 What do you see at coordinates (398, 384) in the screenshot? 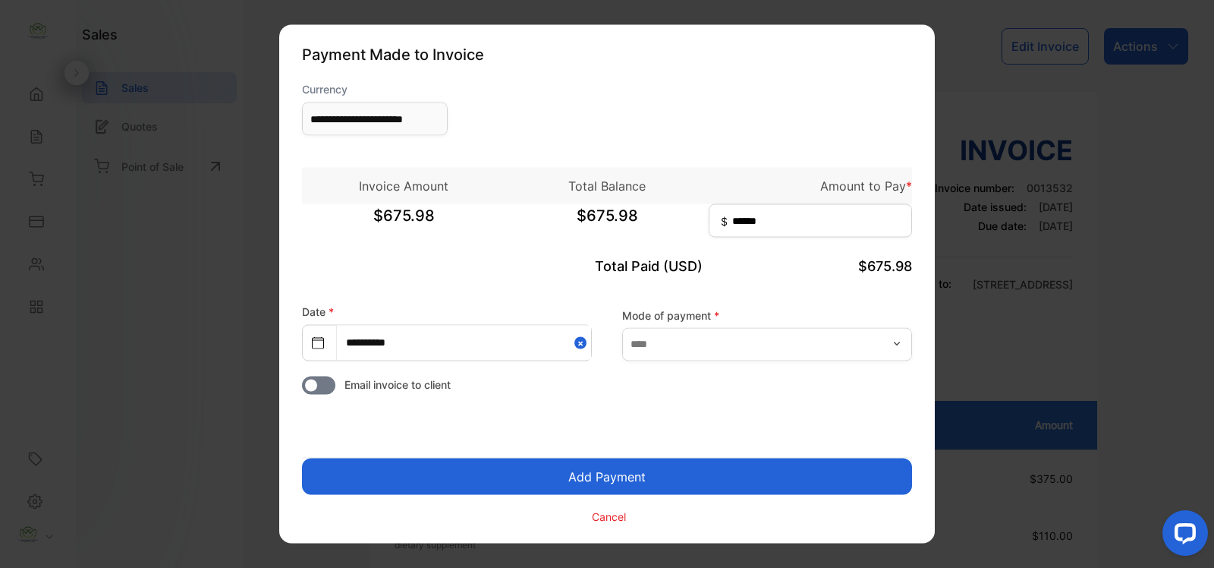
I see `span: Email invoice to client` at bounding box center [398, 384].